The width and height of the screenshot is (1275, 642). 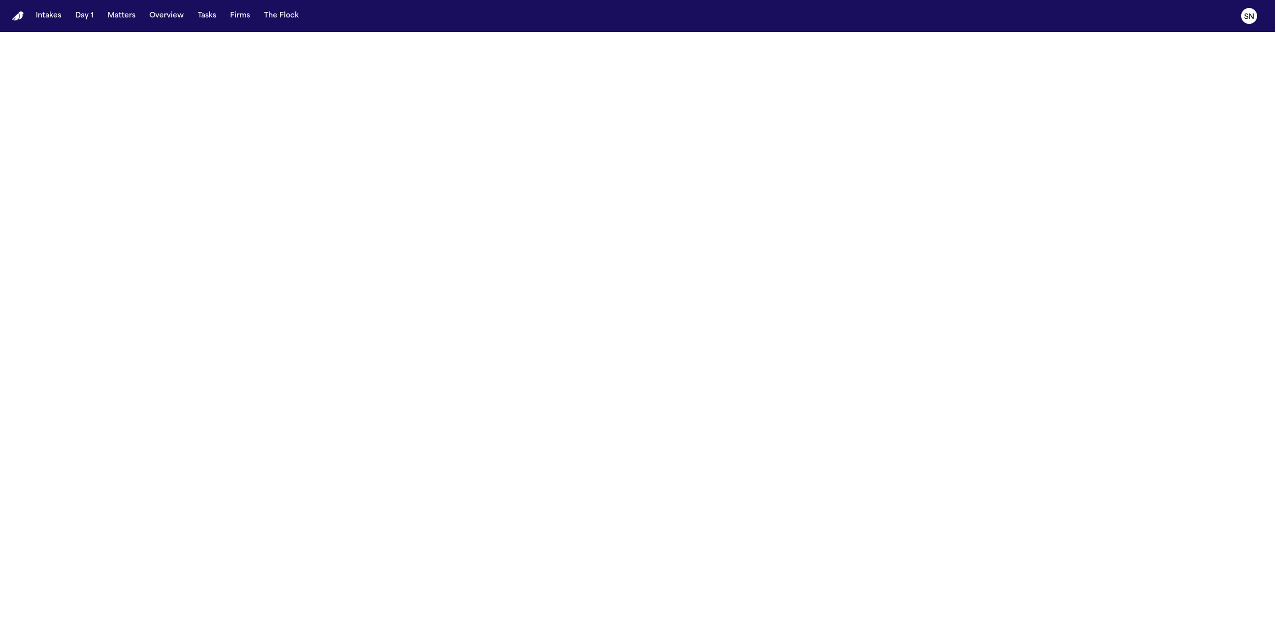 I want to click on a: The Flock, so click(x=281, y=16).